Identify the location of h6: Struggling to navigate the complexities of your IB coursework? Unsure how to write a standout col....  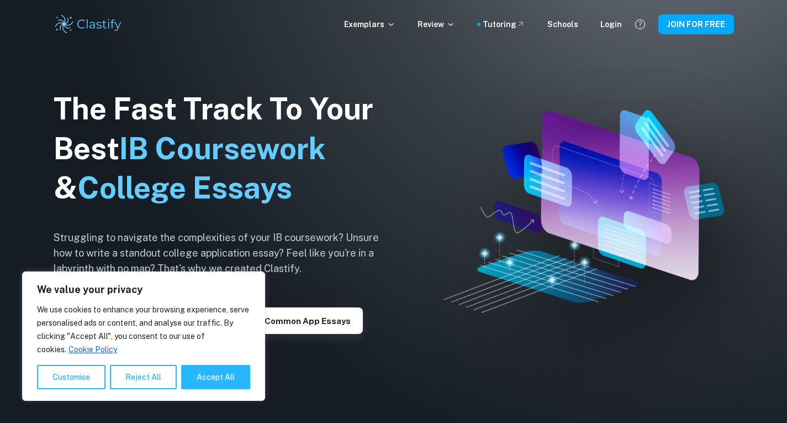
(225, 253).